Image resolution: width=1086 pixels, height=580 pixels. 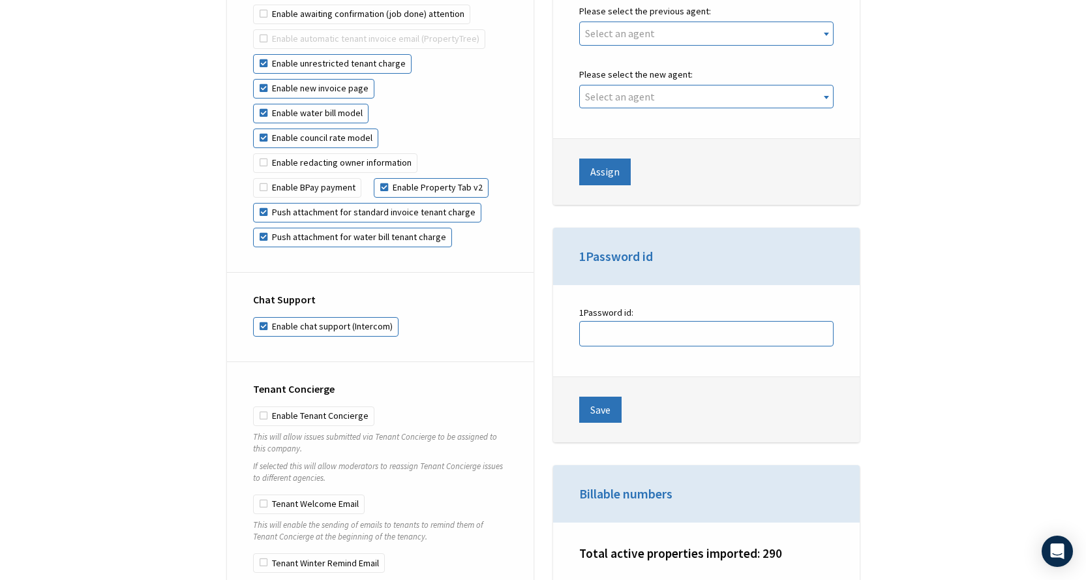 I want to click on label: Please select the previous agent:, so click(x=706, y=11).